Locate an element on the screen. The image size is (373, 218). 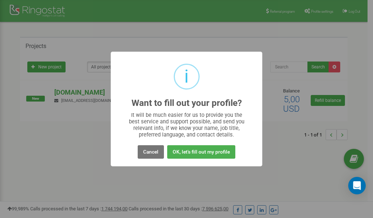
button: Cancel is located at coordinates (151, 152).